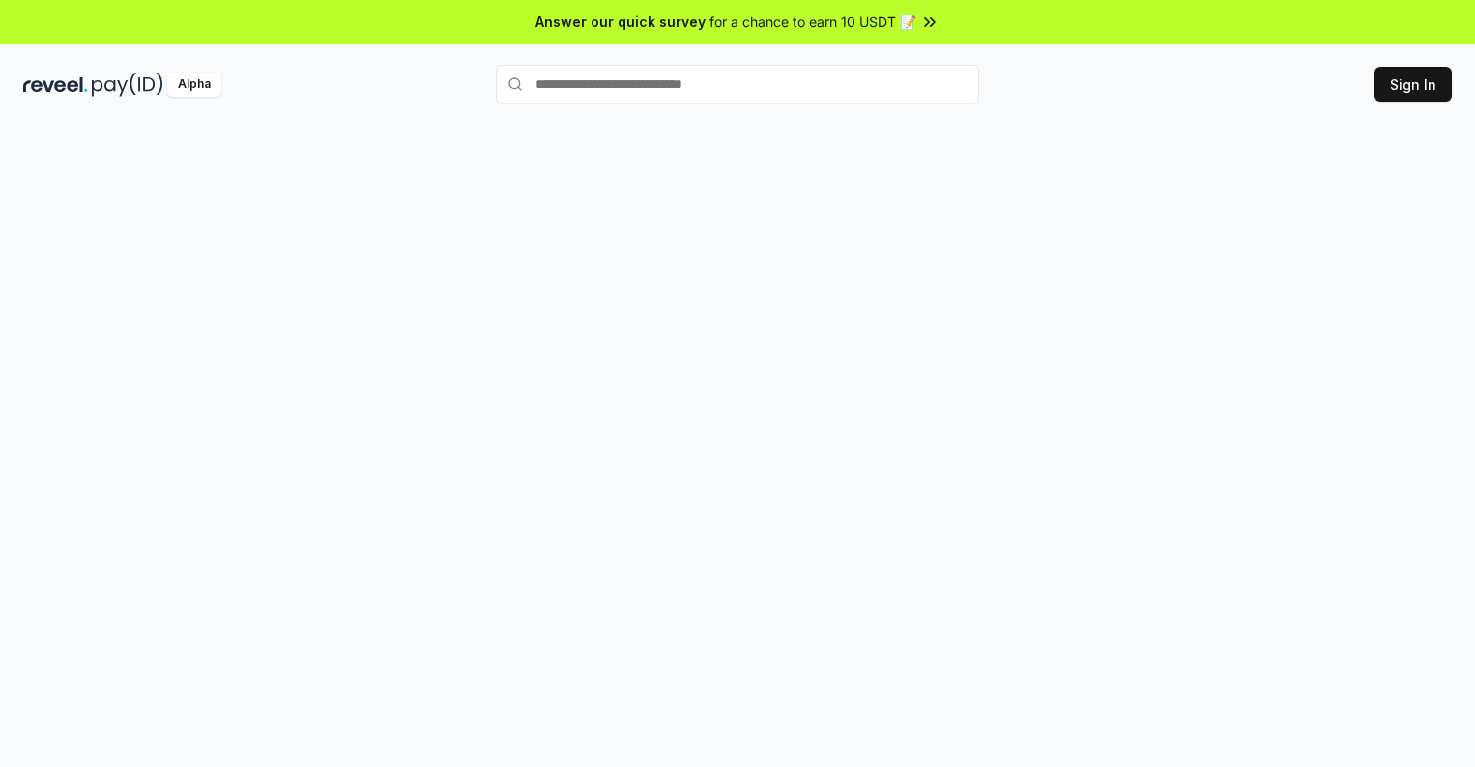  What do you see at coordinates (621, 21) in the screenshot?
I see `span: Answer our quick survey` at bounding box center [621, 21].